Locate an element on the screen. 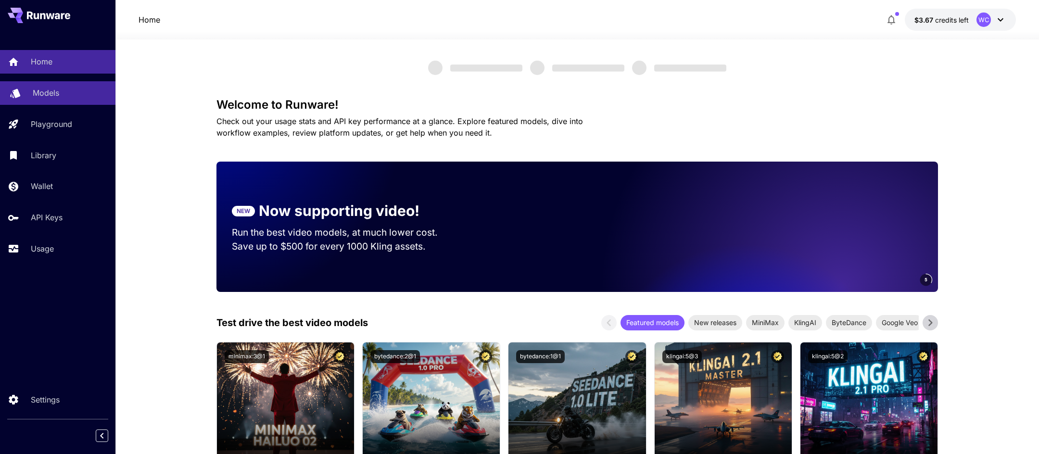  span: Featured models is located at coordinates (652, 322).